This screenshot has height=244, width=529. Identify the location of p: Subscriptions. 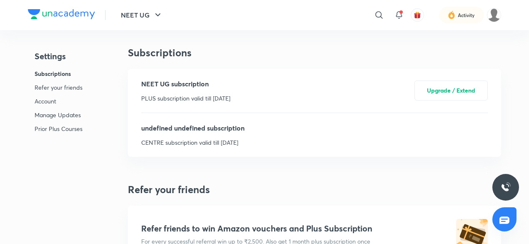
(58, 73).